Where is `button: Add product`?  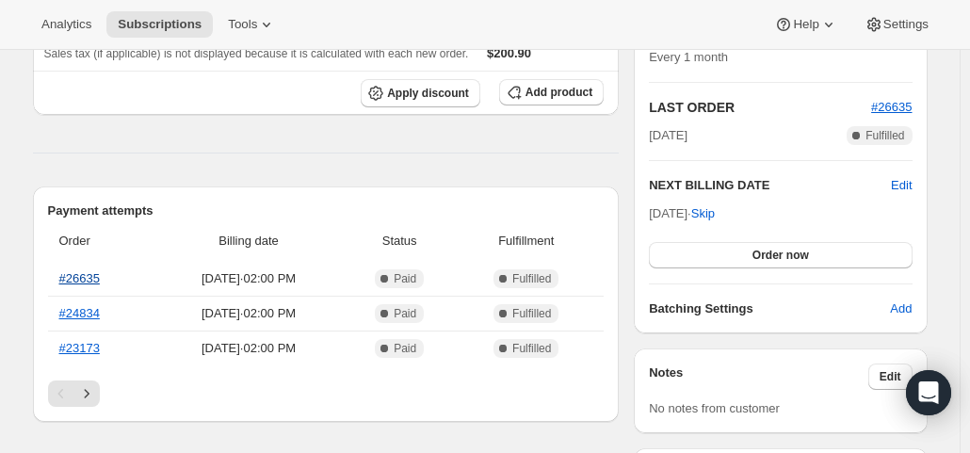 button: Add product is located at coordinates (551, 92).